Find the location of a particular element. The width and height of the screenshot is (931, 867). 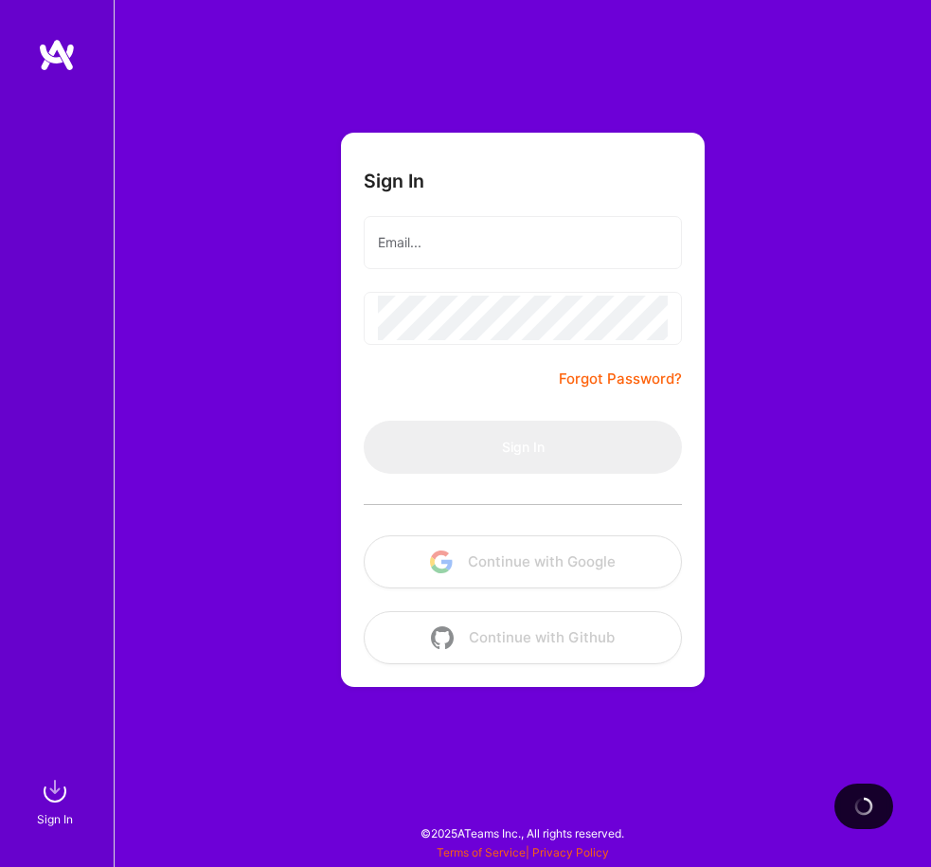

img: logo is located at coordinates (57, 55).